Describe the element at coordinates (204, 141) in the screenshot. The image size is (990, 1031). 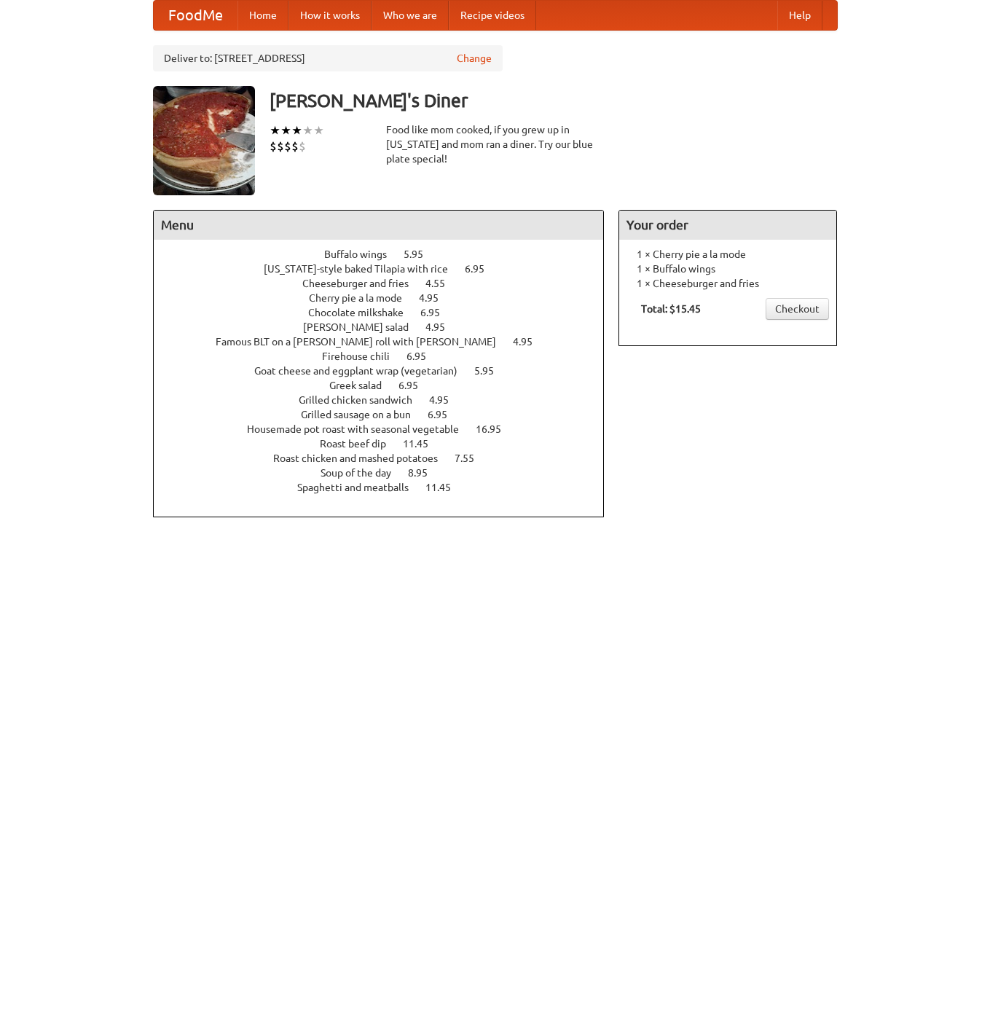
I see `img: angular.jpg` at that location.